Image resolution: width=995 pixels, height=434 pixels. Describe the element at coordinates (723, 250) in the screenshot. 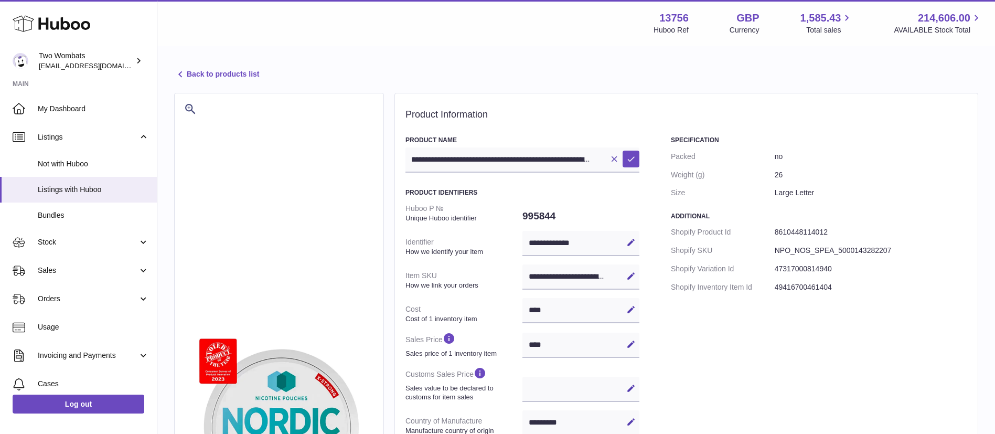

I see `dt: Shopify SKU` at that location.